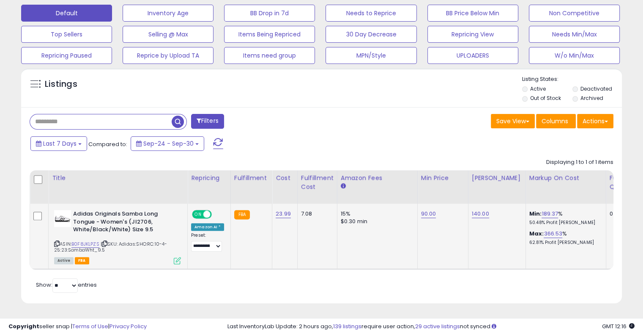  Describe the element at coordinates (128, 326) in the screenshot. I see `a: Privacy Policy` at that location.